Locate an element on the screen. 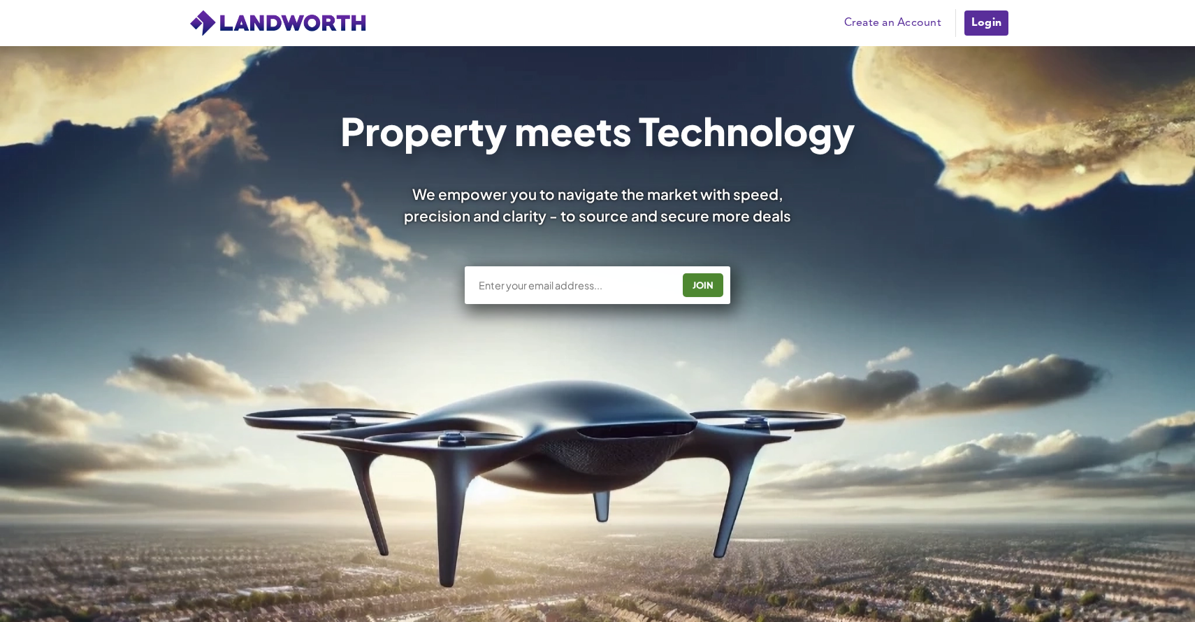 The image size is (1195, 622). input: Enter your email address... is located at coordinates (574, 285).